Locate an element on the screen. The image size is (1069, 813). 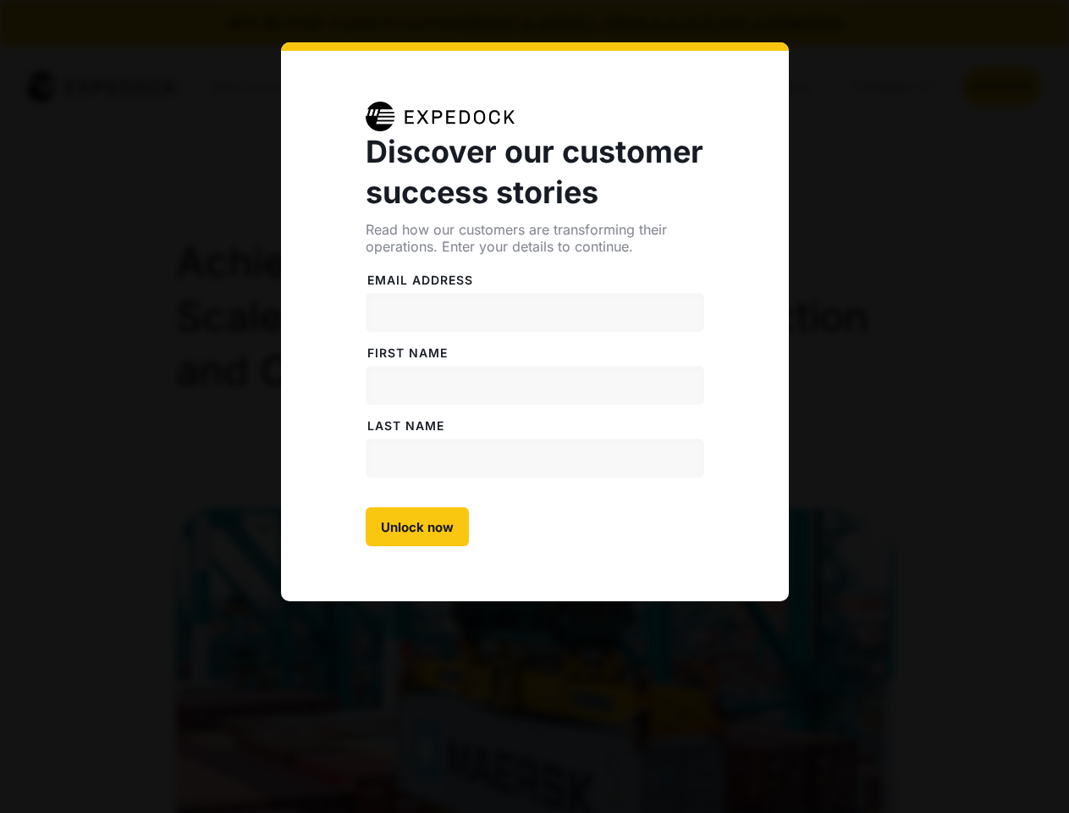
label: Email address is located at coordinates (535, 280).